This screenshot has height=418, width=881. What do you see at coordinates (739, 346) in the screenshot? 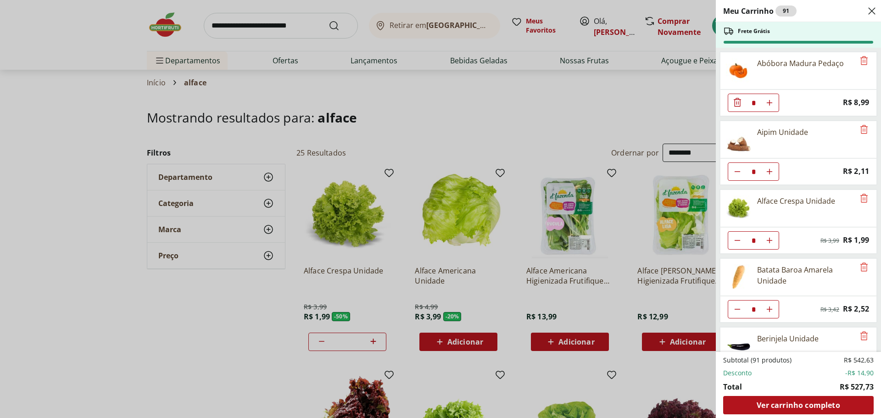
I see `img: Berinjela Unidade` at bounding box center [739, 346].